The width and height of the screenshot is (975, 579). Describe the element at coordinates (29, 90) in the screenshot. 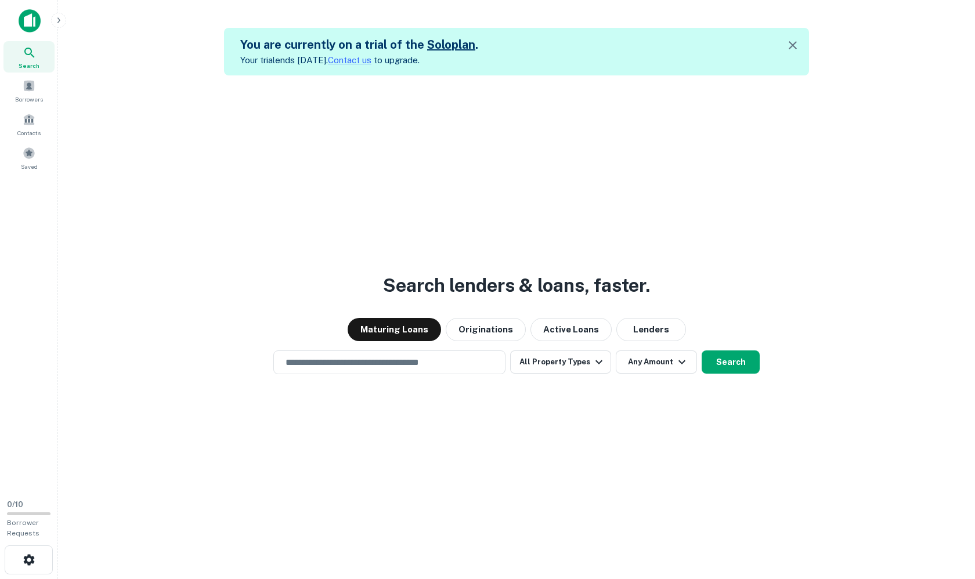

I see `a: Borrowers` at that location.